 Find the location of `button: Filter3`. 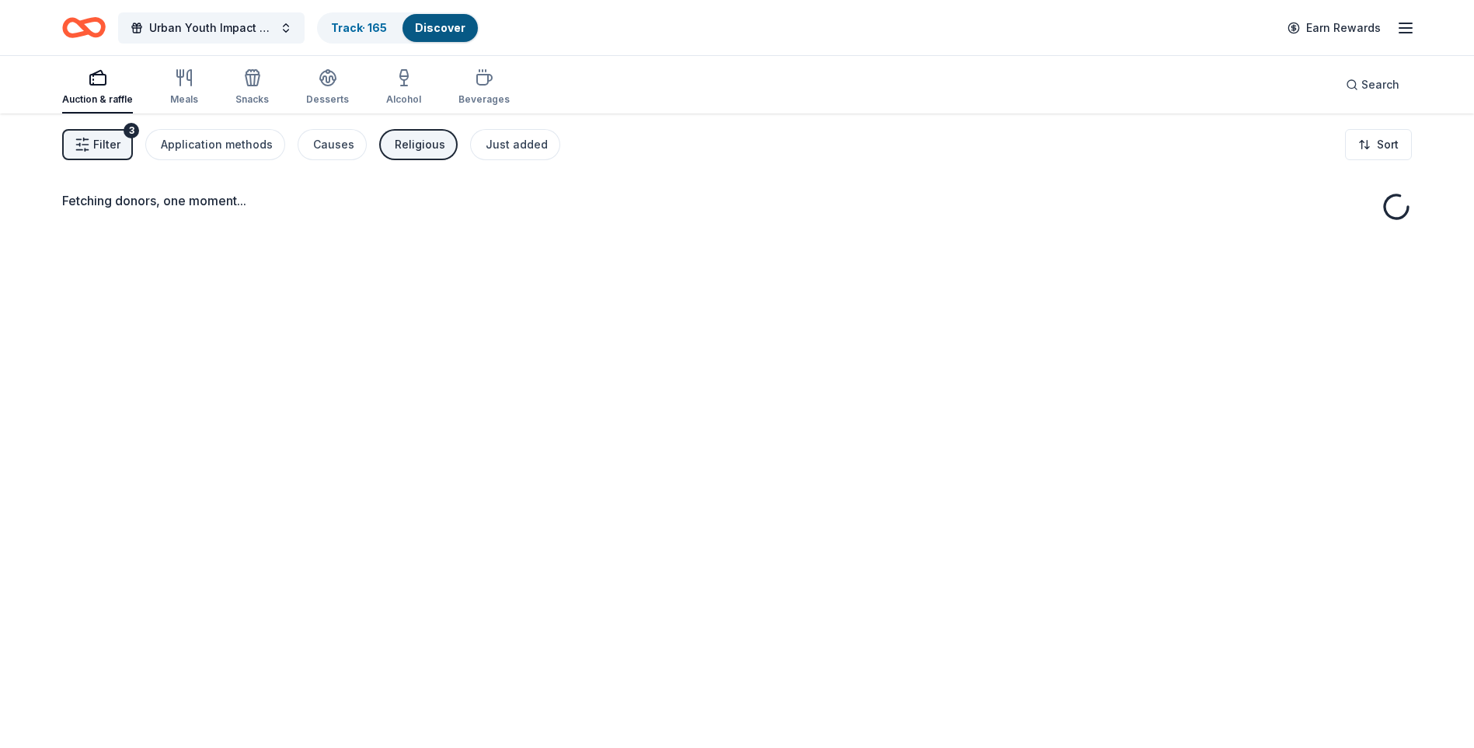

button: Filter3 is located at coordinates (97, 145).